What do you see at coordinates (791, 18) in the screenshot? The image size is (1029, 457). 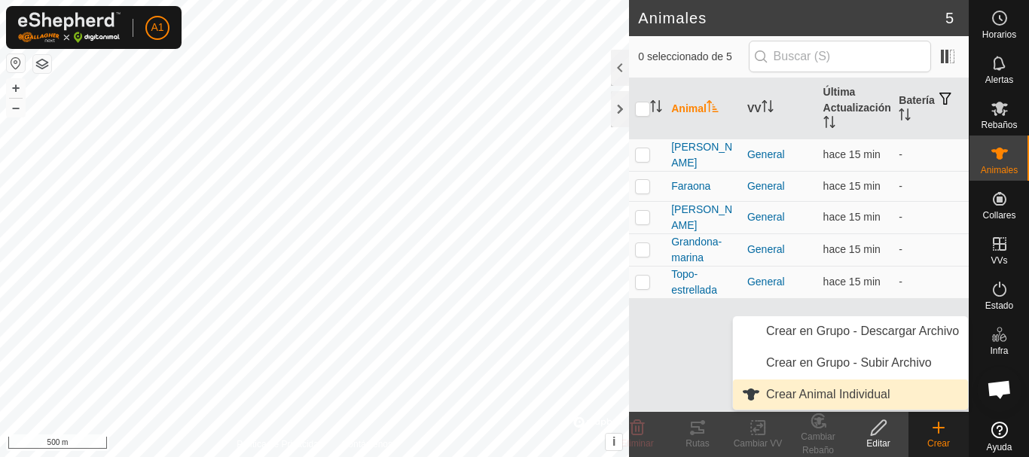 I see `h2: Animales` at bounding box center [791, 18].